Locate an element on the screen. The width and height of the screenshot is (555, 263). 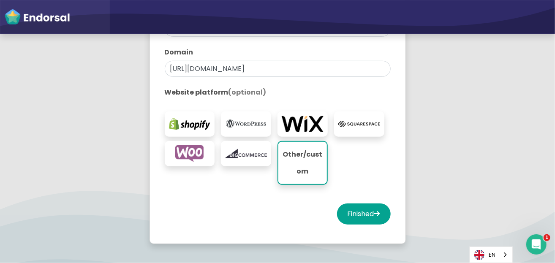
input: eg. websitename.com is located at coordinates (277, 69).